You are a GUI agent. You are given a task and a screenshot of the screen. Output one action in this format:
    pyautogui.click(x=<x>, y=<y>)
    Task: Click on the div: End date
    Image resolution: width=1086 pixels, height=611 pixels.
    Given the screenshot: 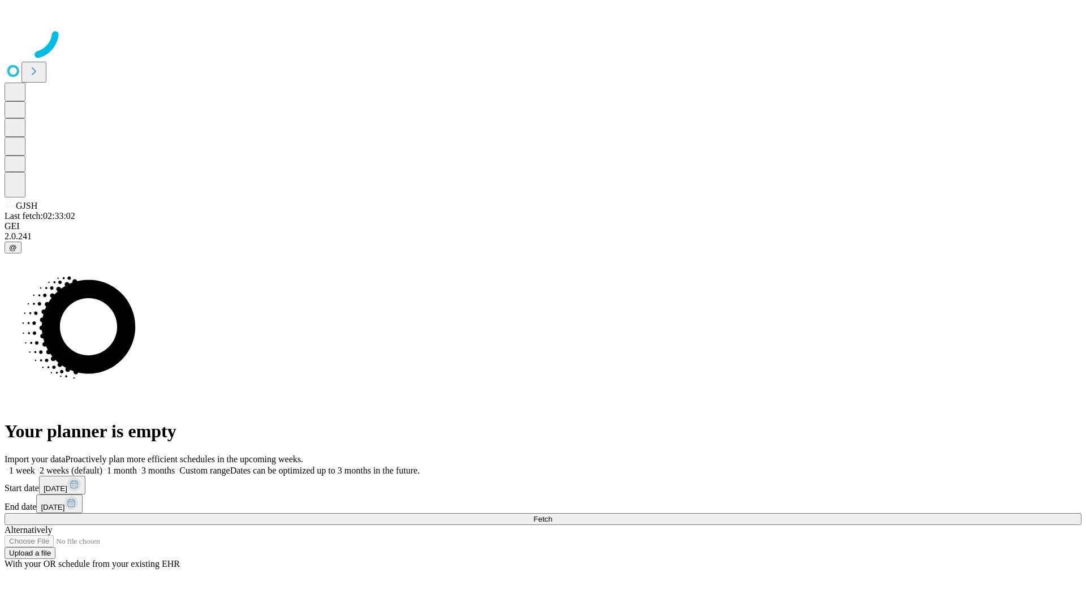 What is the action you would take?
    pyautogui.click(x=543, y=503)
    